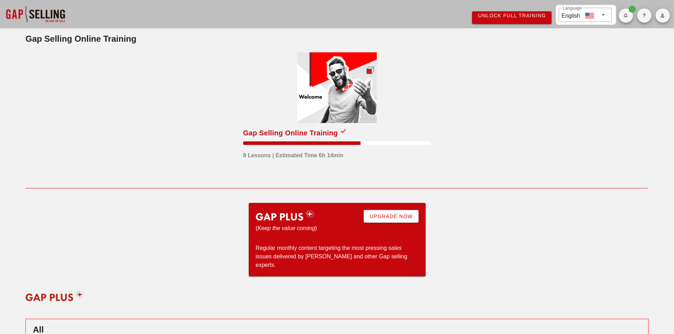 This screenshot has height=334, width=674. I want to click on img: gap-plus-logo.svg, so click(285, 216).